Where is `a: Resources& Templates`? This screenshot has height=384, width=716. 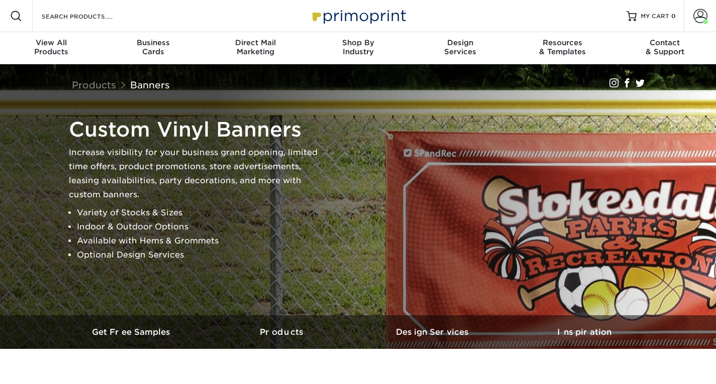 a: Resources& Templates is located at coordinates (563, 48).